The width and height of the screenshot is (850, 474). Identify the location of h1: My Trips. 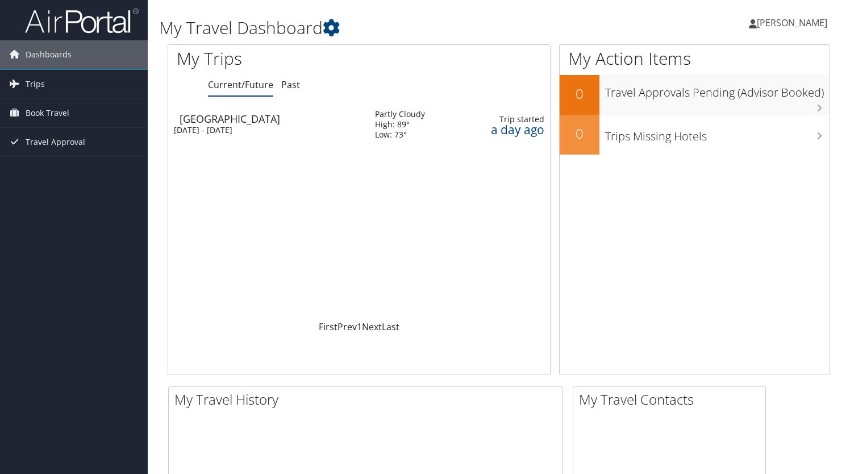
(280, 59).